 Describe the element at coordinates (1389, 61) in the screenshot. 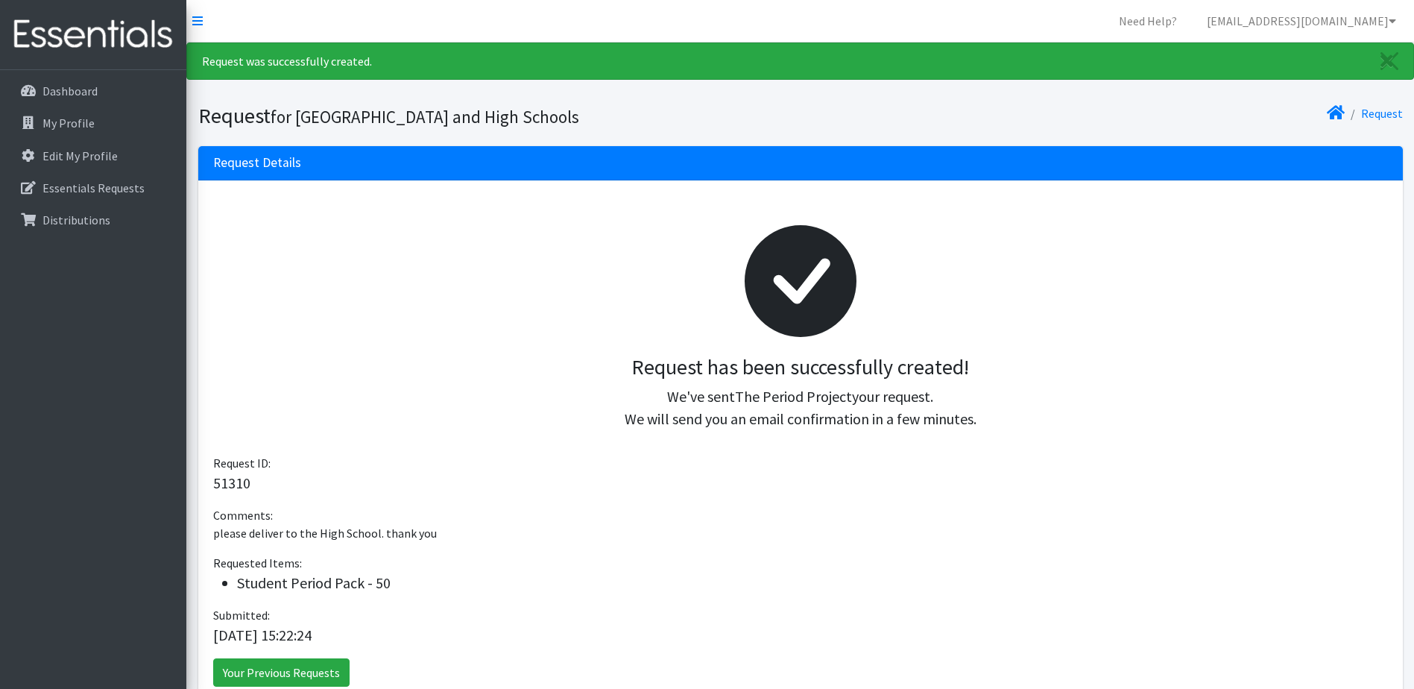

I see `a: Close` at that location.